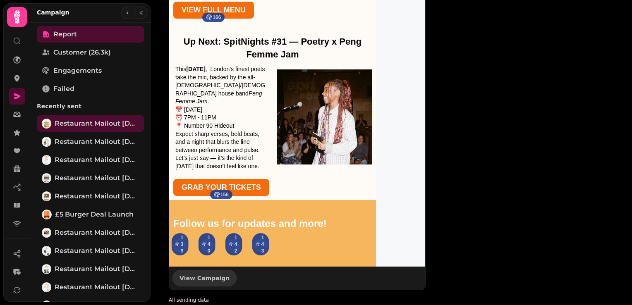  Describe the element at coordinates (207, 246) in the screenshot. I see `table: Facebook icon` at that location.